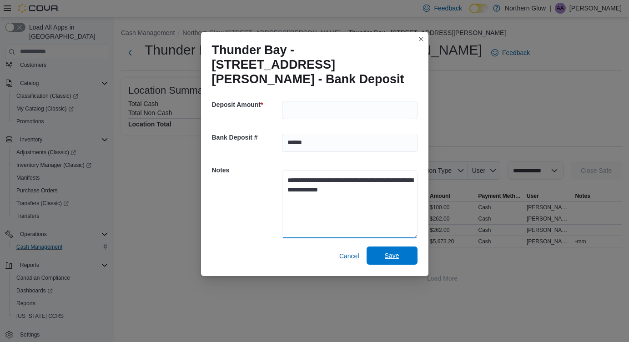 This screenshot has height=342, width=629. What do you see at coordinates (246, 137) in the screenshot?
I see `h5: Bank Deposit #` at bounding box center [246, 137].